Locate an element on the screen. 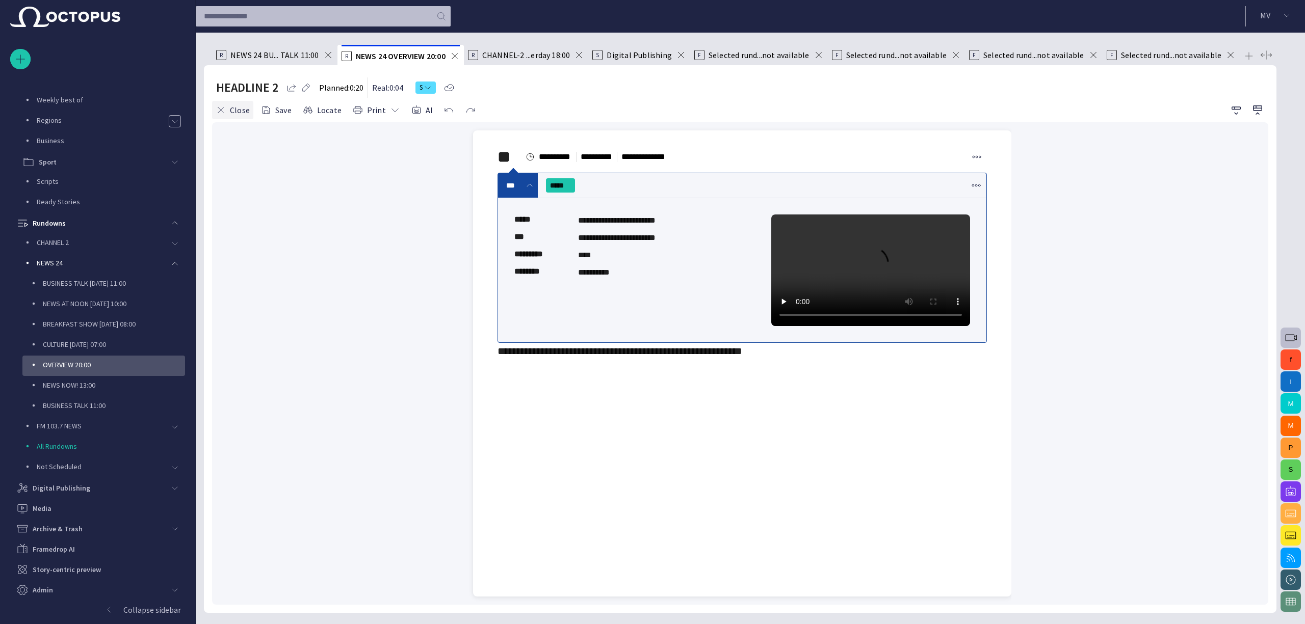 The width and height of the screenshot is (1305, 624). p: Weekly best of is located at coordinates (111, 100).